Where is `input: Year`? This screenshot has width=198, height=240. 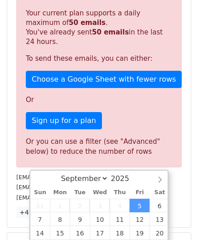
input: Year is located at coordinates (125, 178).